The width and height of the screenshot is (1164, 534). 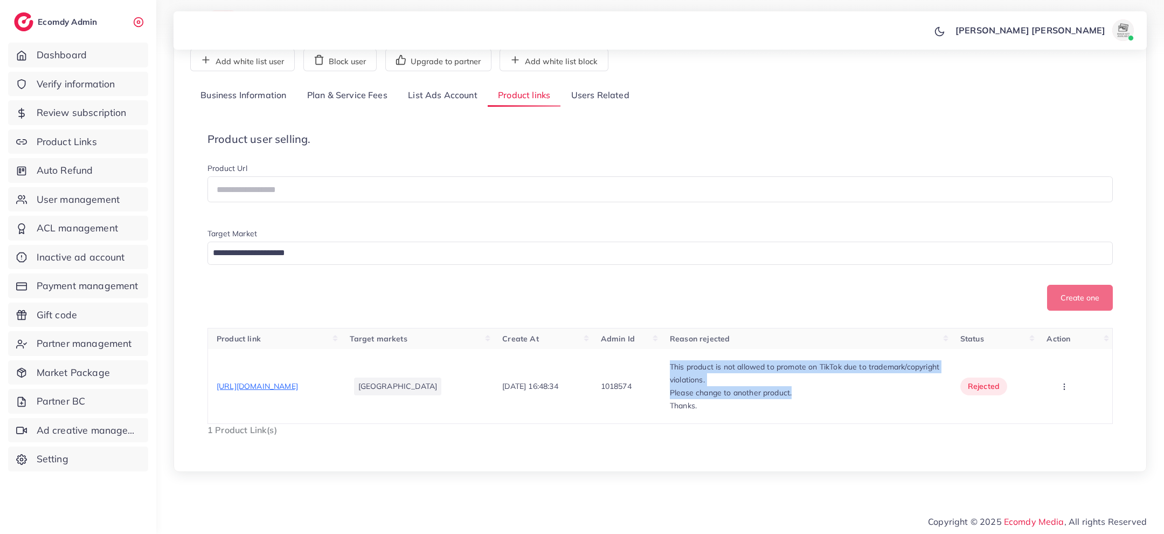 I want to click on img: avatar, so click(x=1123, y=30).